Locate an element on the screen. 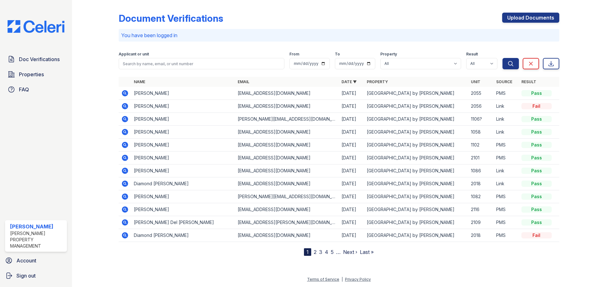 The image size is (606, 287). label: Property is located at coordinates (388, 54).